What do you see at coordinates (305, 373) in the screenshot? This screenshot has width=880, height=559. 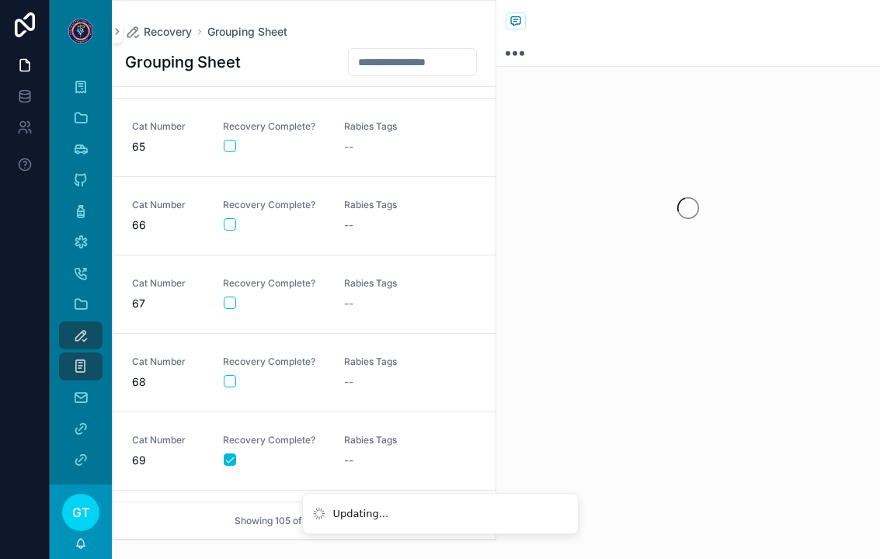 I see `a: Cat Number68Recovery Complete?Rabies Tags--` at bounding box center [305, 373].